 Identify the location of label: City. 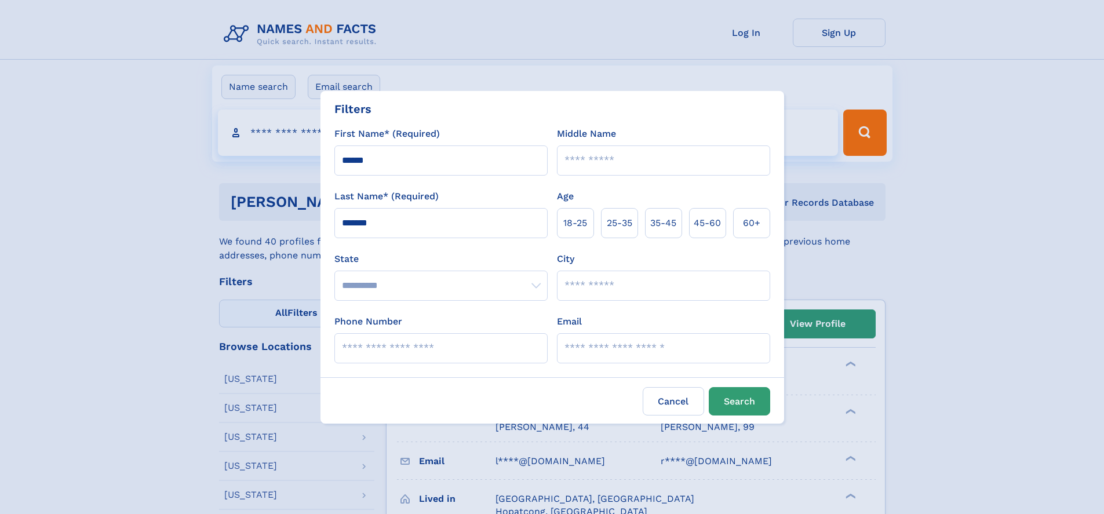
(566, 259).